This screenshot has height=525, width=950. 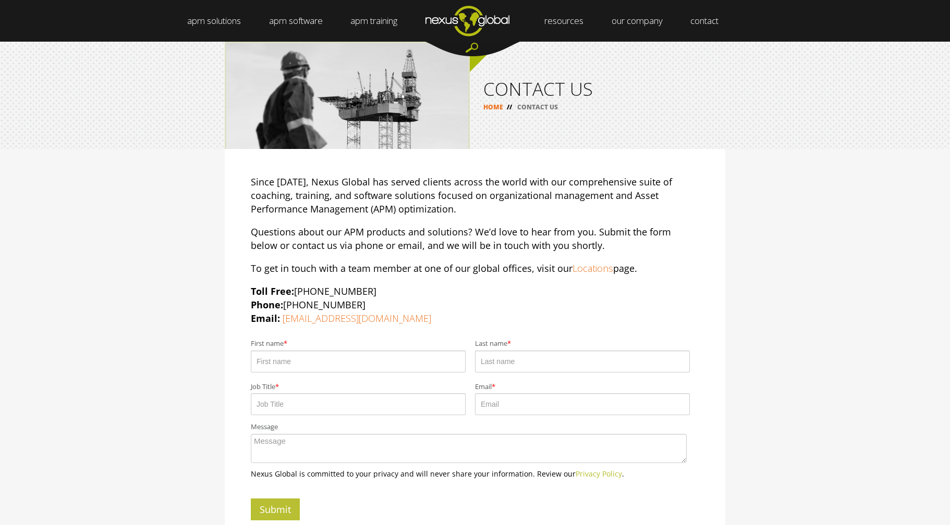 I want to click on p: To get in touch with a team member at one of our global offices, visit our page., so click(x=475, y=268).